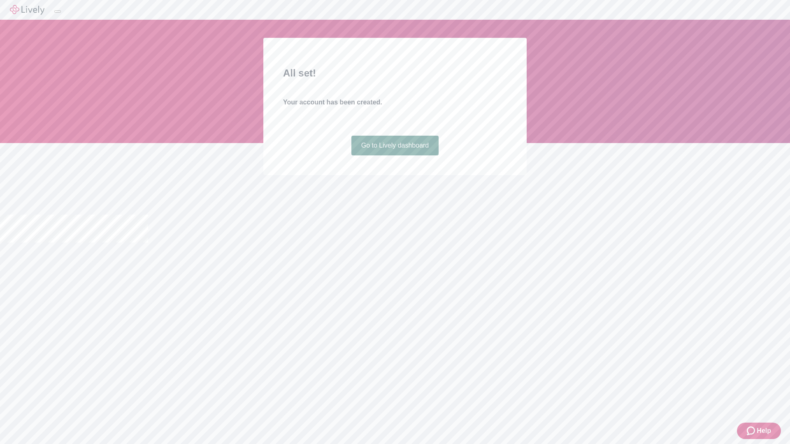 The image size is (790, 444). I want to click on h2: All set!, so click(395, 73).